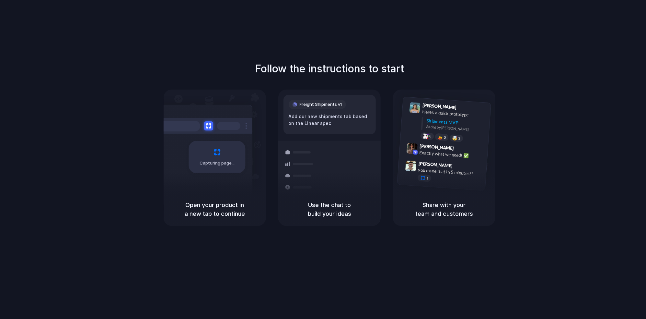 Image resolution: width=646 pixels, height=319 pixels. Describe the element at coordinates (218, 163) in the screenshot. I see `span: Capturing page` at that location.